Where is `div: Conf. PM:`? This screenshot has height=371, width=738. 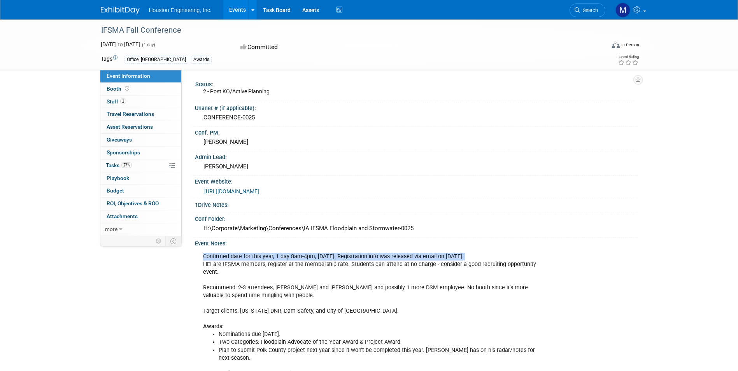 div: Conf. PM: is located at coordinates (416, 131).